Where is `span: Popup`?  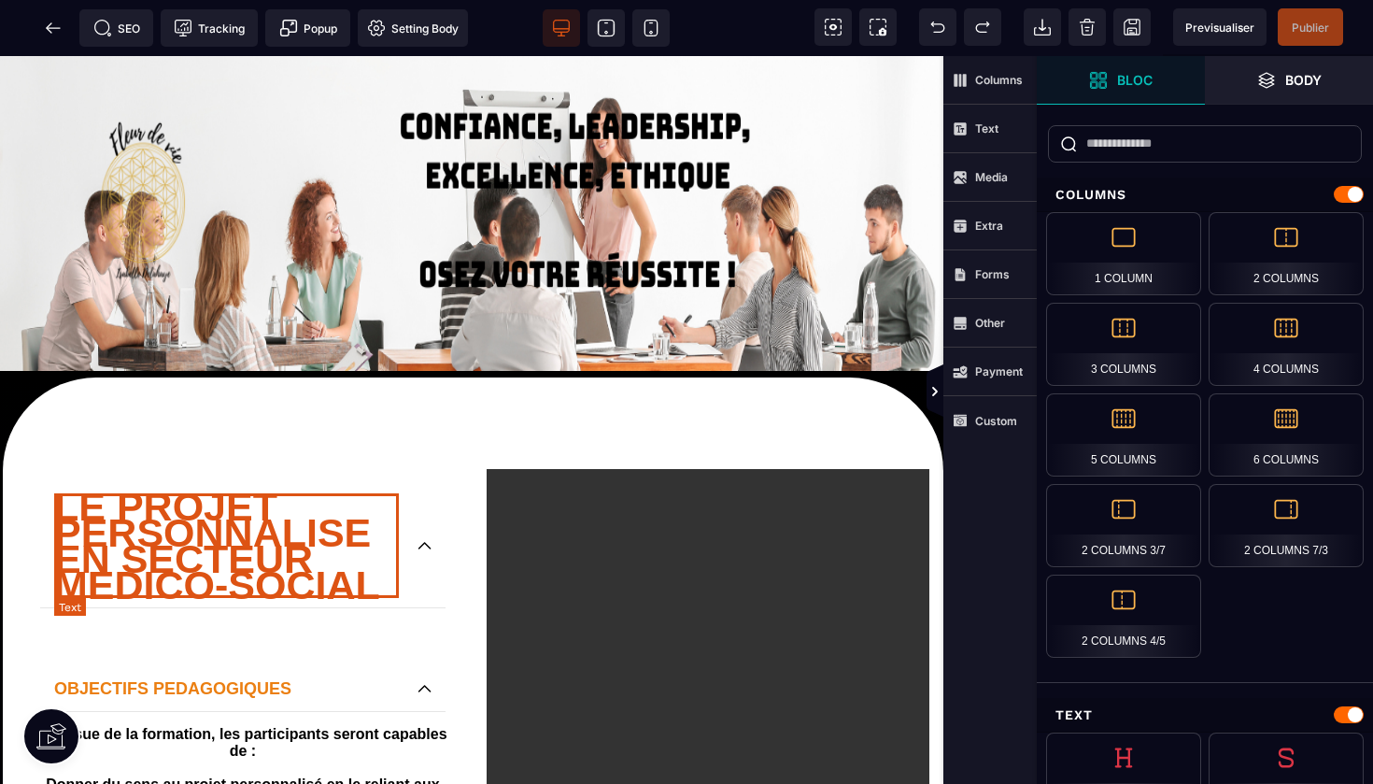
span: Popup is located at coordinates (308, 28).